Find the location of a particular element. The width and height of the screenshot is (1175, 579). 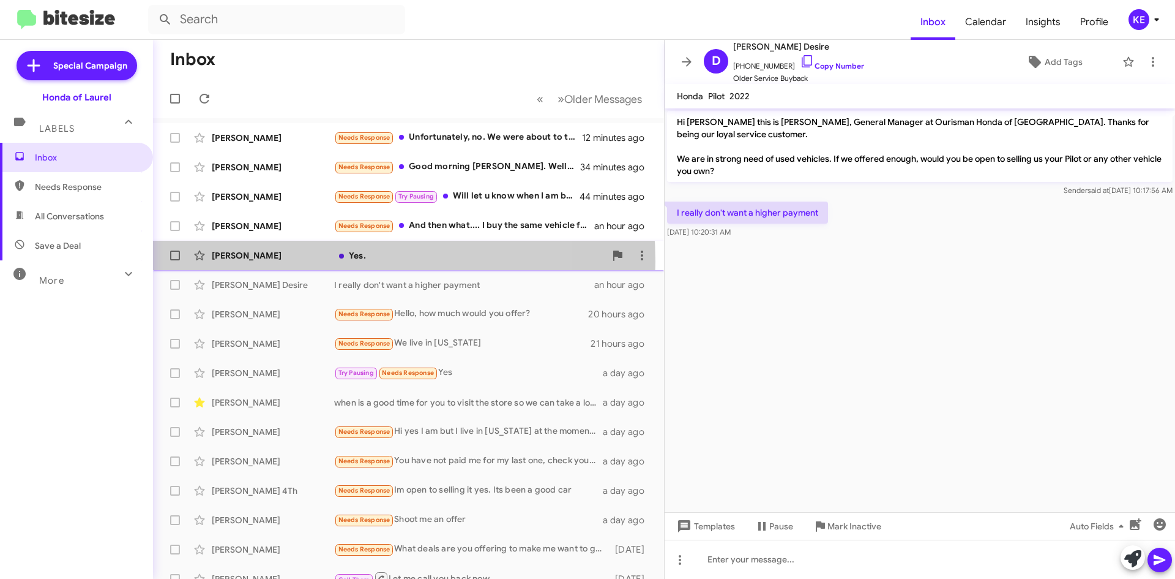

a: Calendar is located at coordinates (986, 22).